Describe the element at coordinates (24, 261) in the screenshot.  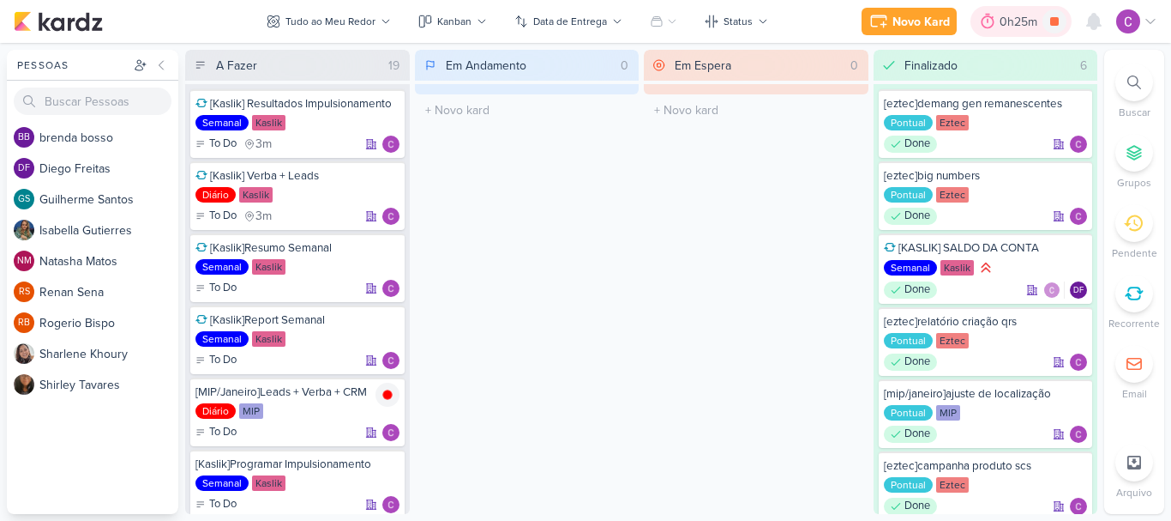
I see `p: NM` at that location.